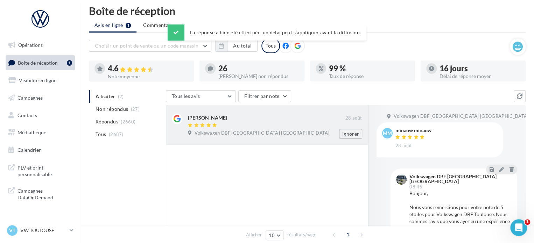 The image size is (534, 243). I want to click on span: Tous les avis, so click(186, 96).